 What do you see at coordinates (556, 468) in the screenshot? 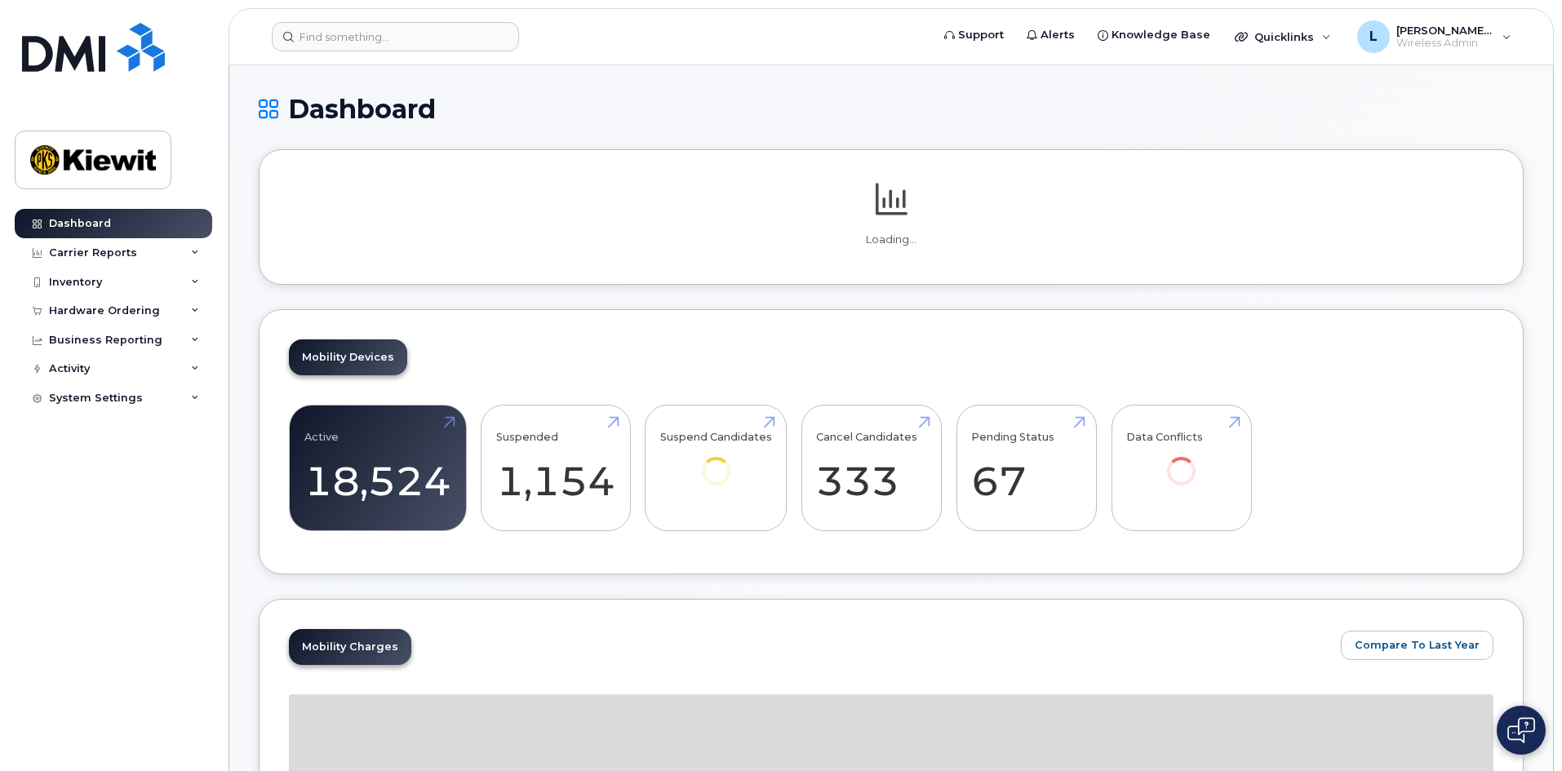
I see `a: Suspended 1,154` at bounding box center [556, 468].